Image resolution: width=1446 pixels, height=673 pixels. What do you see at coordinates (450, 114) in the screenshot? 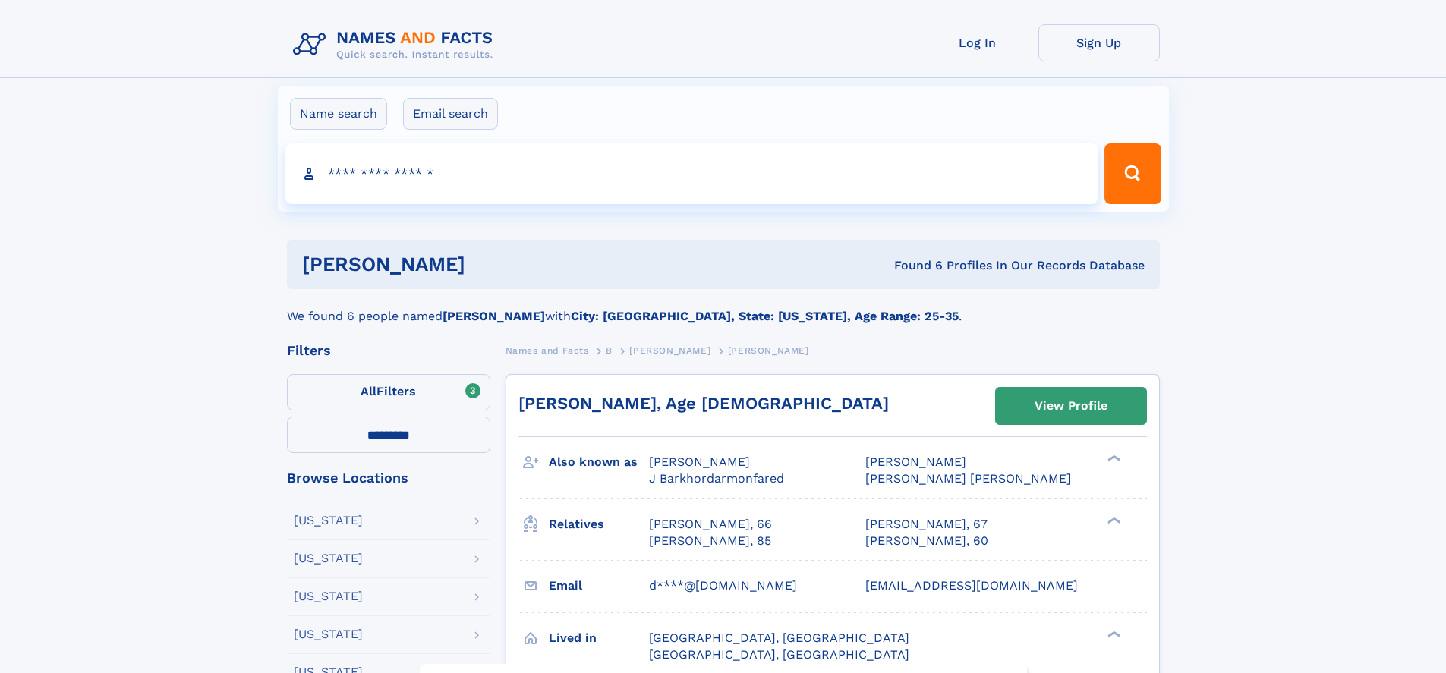
I see `label: Email search` at bounding box center [450, 114].